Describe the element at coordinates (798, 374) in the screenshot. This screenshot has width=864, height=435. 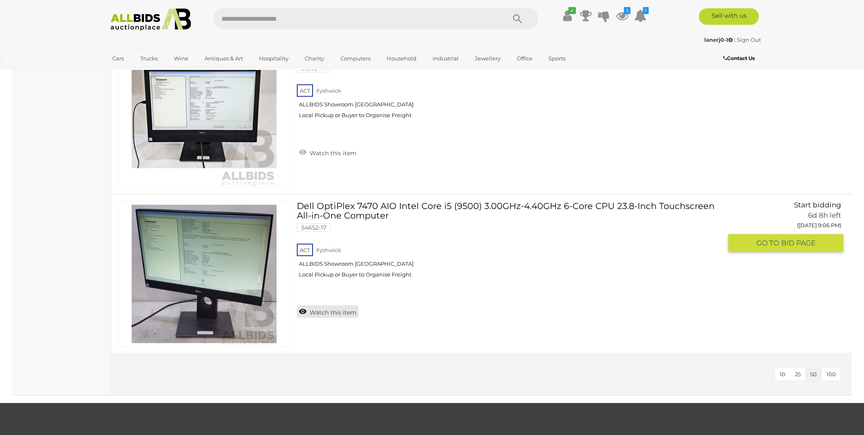
I see `button: 25` at that location.